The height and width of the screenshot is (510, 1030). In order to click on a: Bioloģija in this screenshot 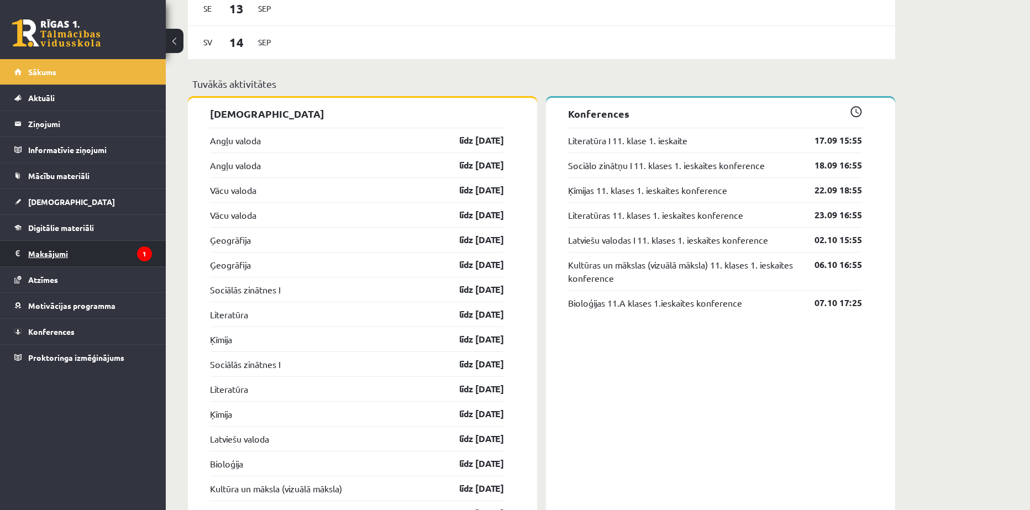, I will do `click(227, 464)`.